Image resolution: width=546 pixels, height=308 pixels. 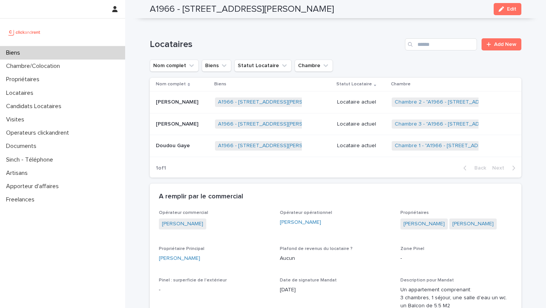 What do you see at coordinates (427, 280) in the screenshot?
I see `span: Description pour Mandat` at bounding box center [427, 280].